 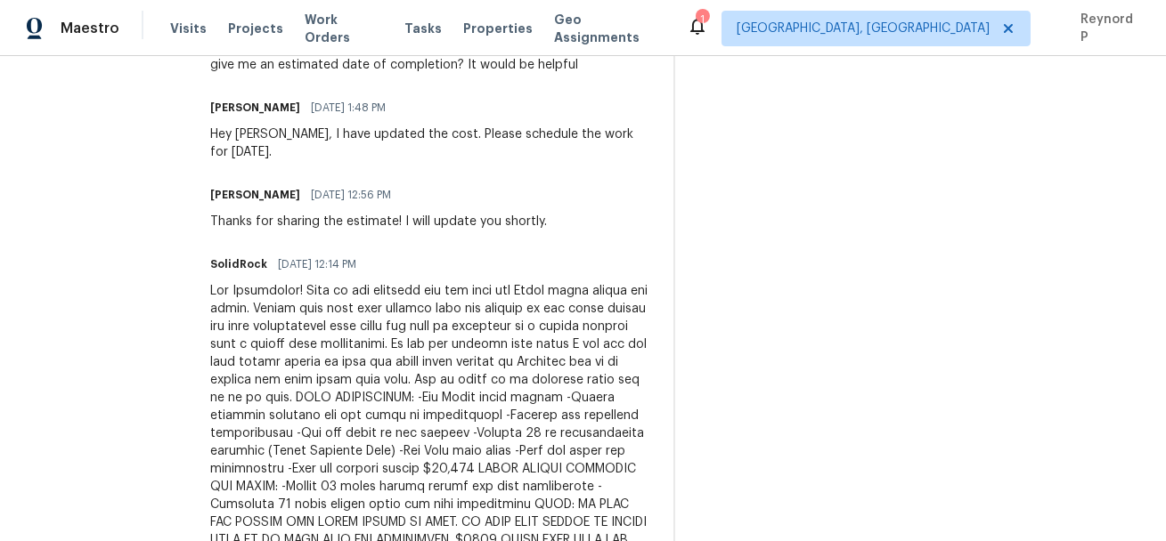 What do you see at coordinates (702, 20) in the screenshot?
I see `div: 1` at bounding box center [702, 20].